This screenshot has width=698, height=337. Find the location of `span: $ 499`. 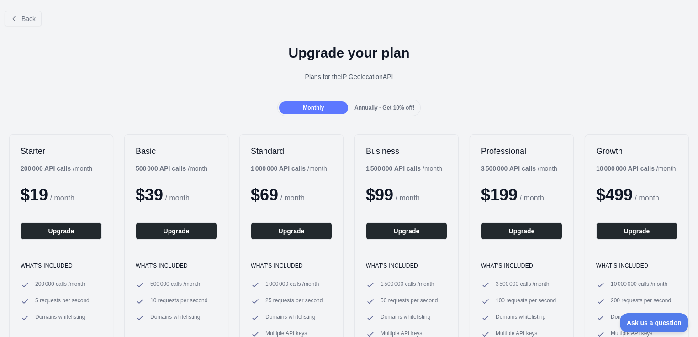

span: $ 499 is located at coordinates (615, 195).